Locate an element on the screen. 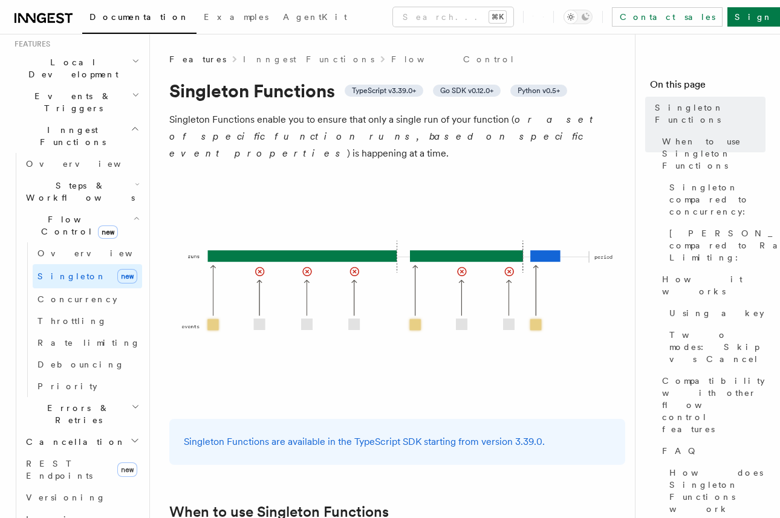 Image resolution: width=780 pixels, height=518 pixels. a: Examples is located at coordinates (236, 18).